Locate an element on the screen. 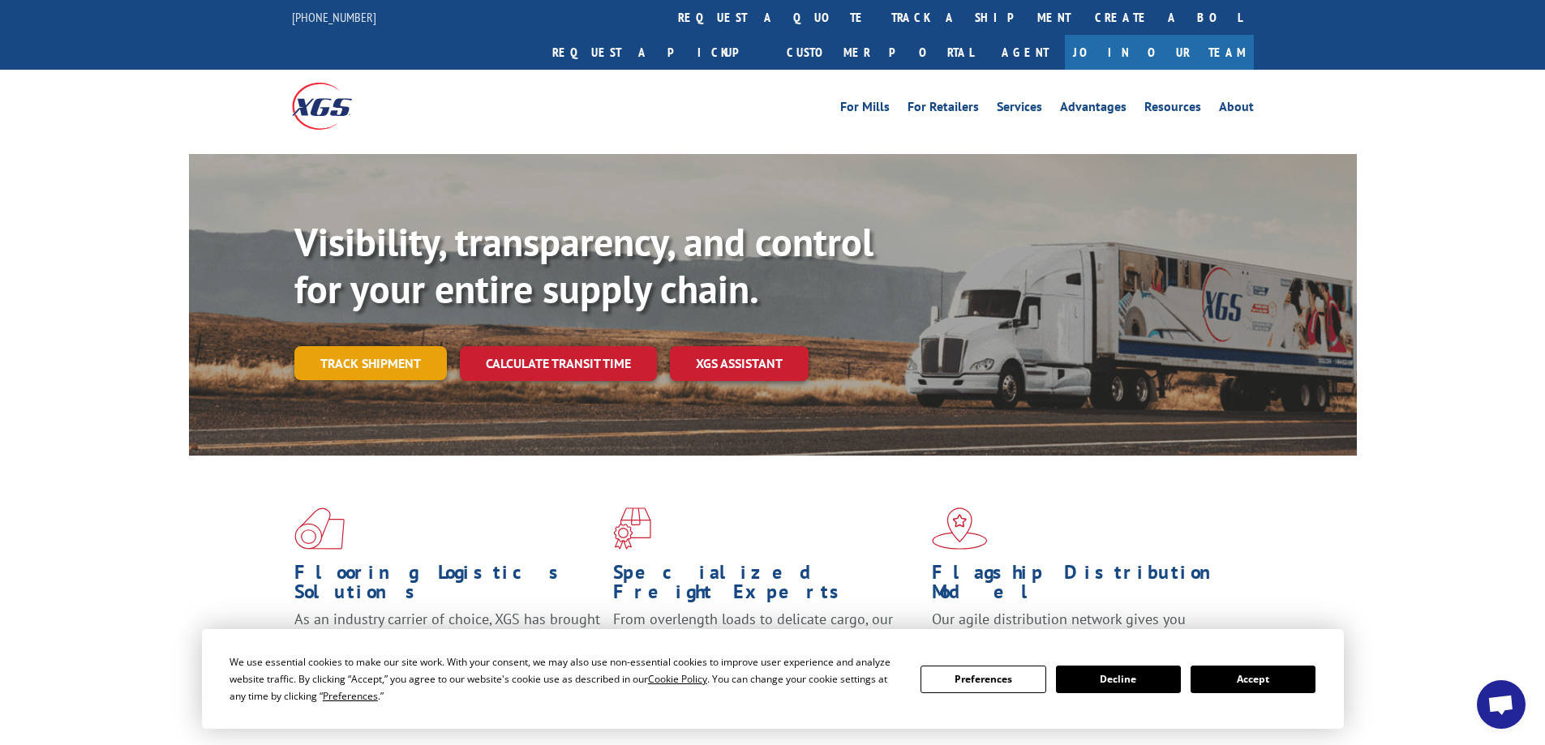  a: For Mills is located at coordinates (865, 109).